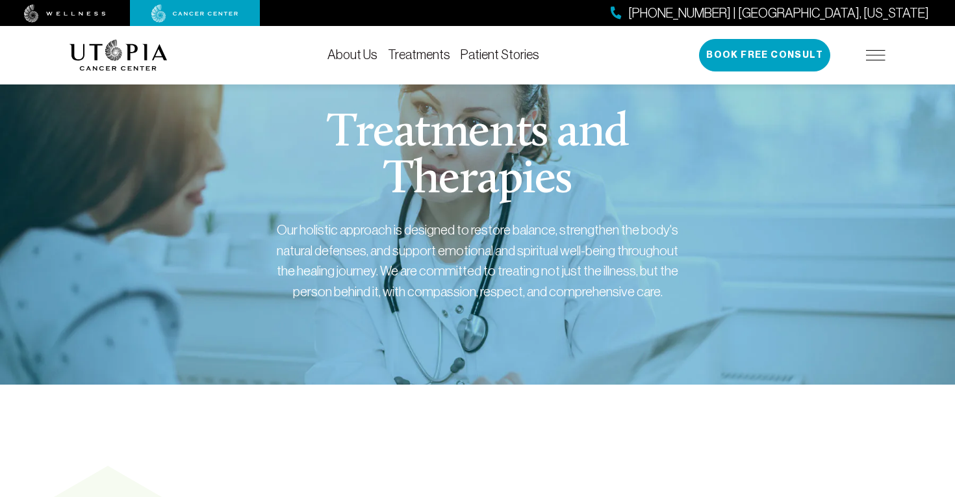 The height and width of the screenshot is (497, 955). I want to click on div: Our holistic approach is designed to restore balance, strengthen the body's natural defenses, and..., so click(477, 260).